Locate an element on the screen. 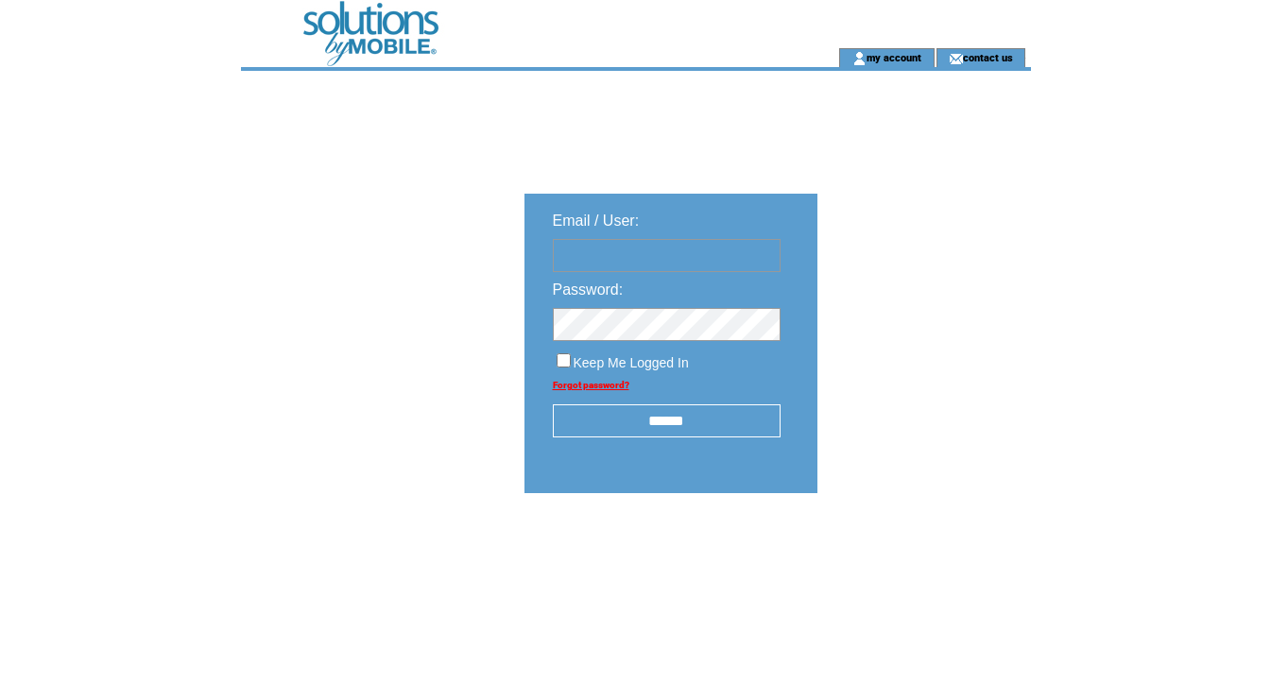 This screenshot has width=1271, height=700. span: Password: is located at coordinates (588, 289).